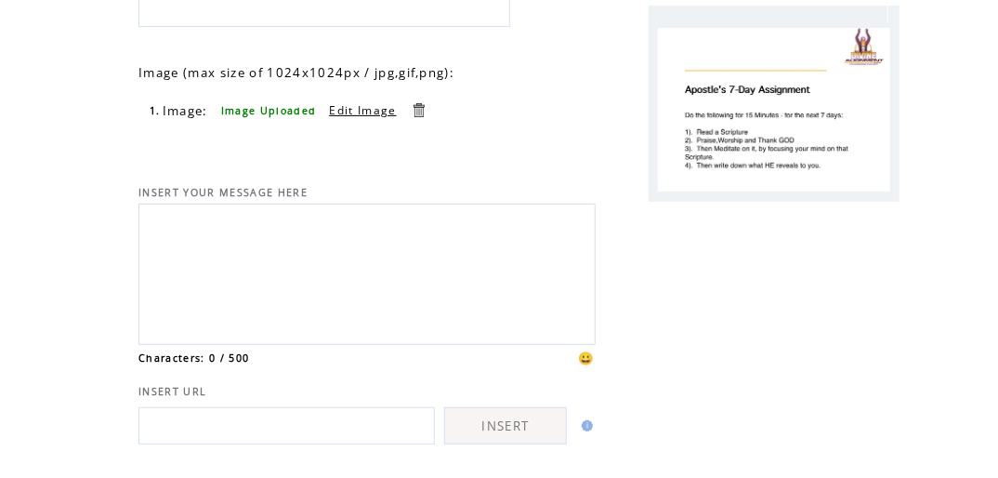 The image size is (998, 478). What do you see at coordinates (155, 111) in the screenshot?
I see `span: 1.` at bounding box center [155, 111].